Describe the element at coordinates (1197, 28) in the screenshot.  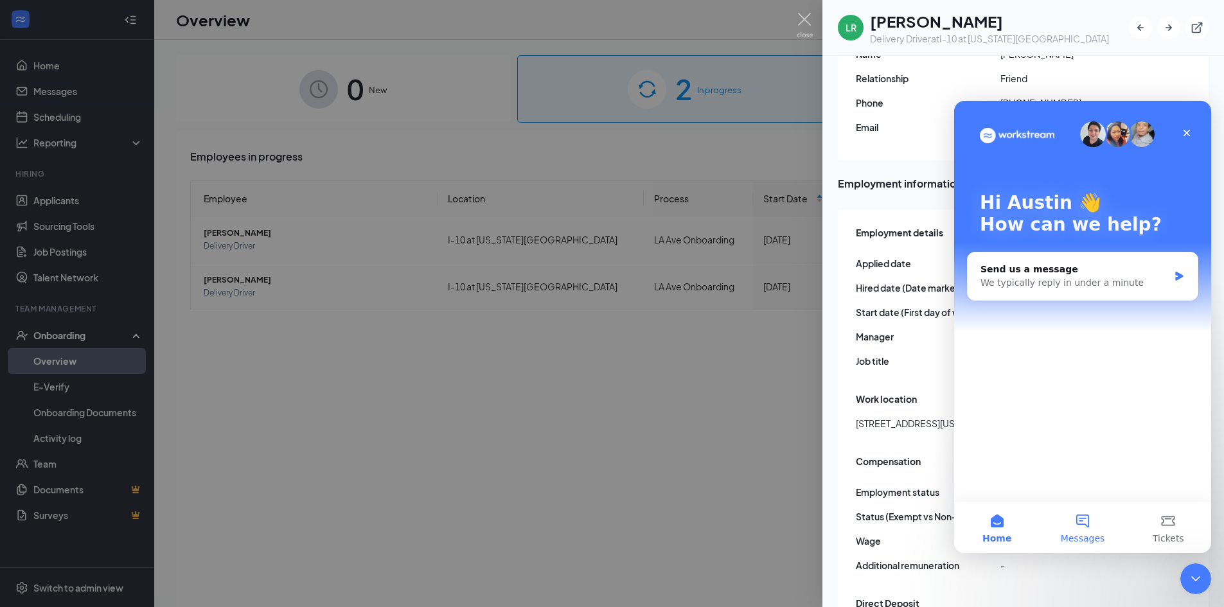
I see `svg: ExternalLink` at that location.